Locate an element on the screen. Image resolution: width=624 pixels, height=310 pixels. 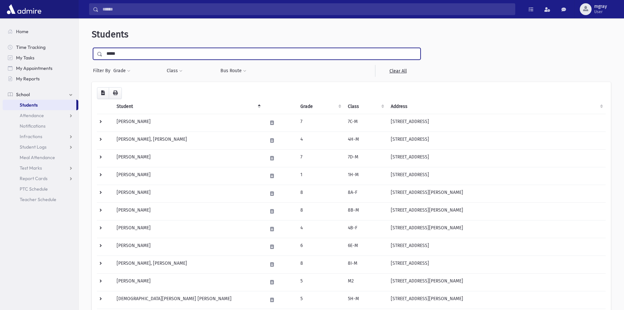
span: PTC Schedule is located at coordinates (34, 189).